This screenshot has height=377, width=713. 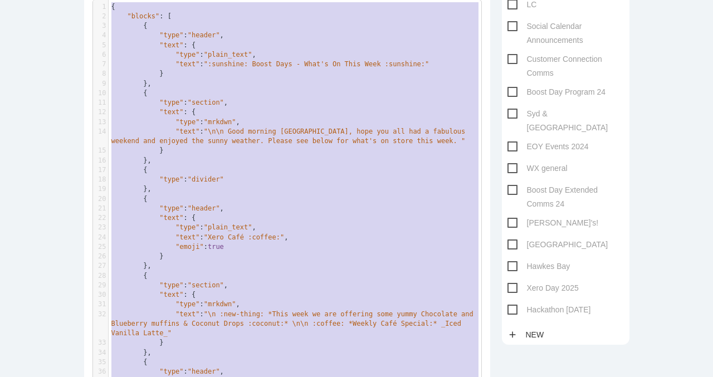 I want to click on div: 34, so click(x=100, y=352).